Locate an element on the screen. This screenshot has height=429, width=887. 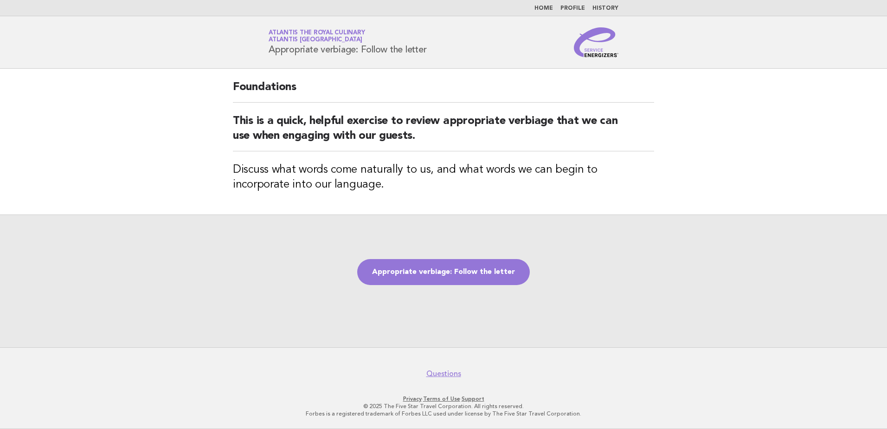
a: Support is located at coordinates (473, 398).